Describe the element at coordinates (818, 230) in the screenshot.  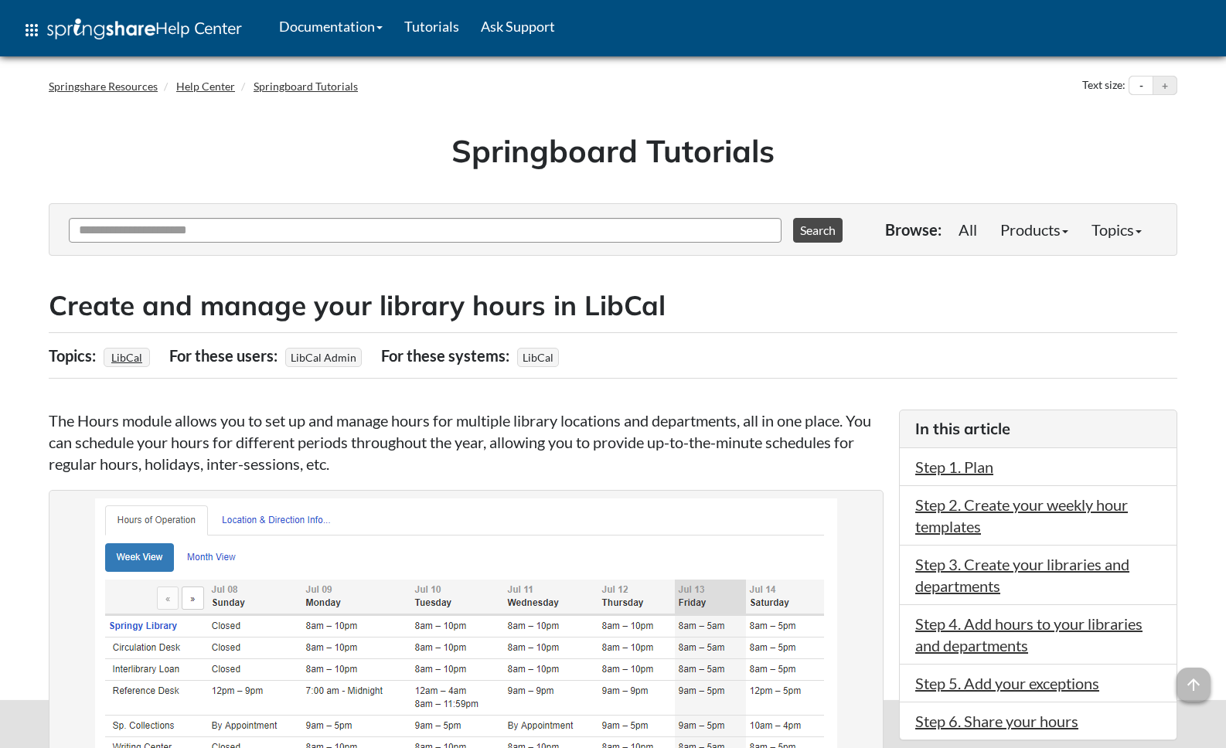
I see `button: Search` at that location.